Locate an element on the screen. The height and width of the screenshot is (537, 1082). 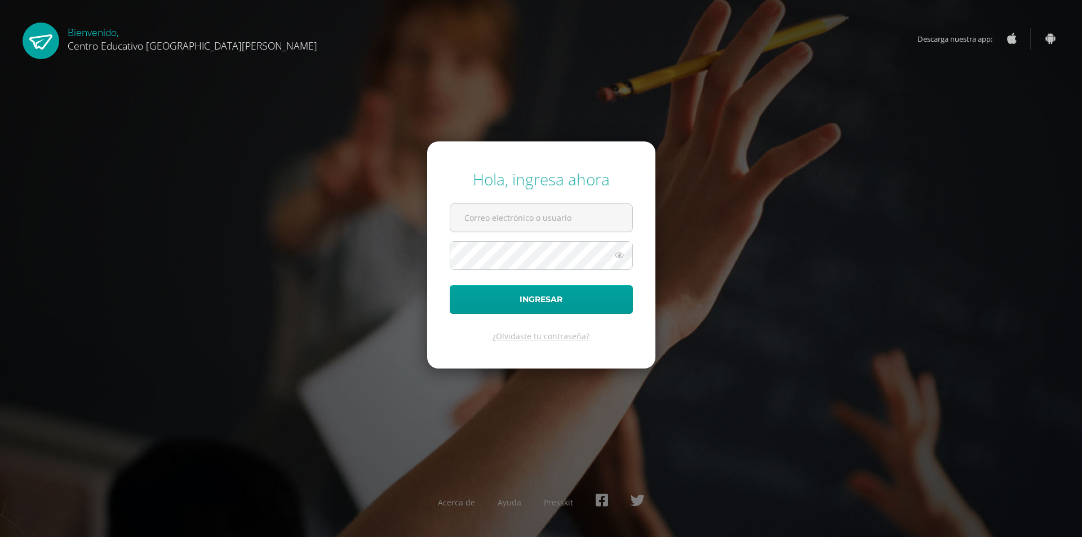
div: Hola, ingresa ahora is located at coordinates (541, 179).